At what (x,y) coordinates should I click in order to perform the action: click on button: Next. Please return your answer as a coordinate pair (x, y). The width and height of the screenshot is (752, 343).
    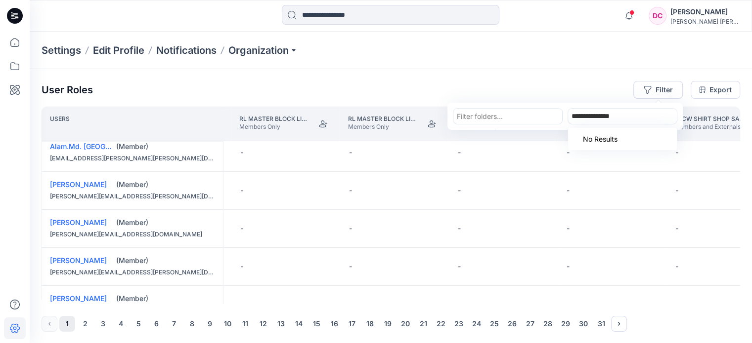
    Looking at the image, I should click on (619, 324).